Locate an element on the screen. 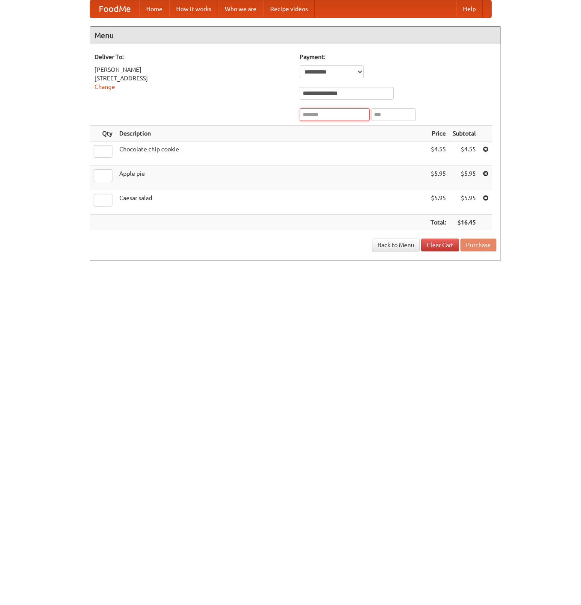 This screenshot has height=605, width=581. a: Back to Menu is located at coordinates (396, 245).